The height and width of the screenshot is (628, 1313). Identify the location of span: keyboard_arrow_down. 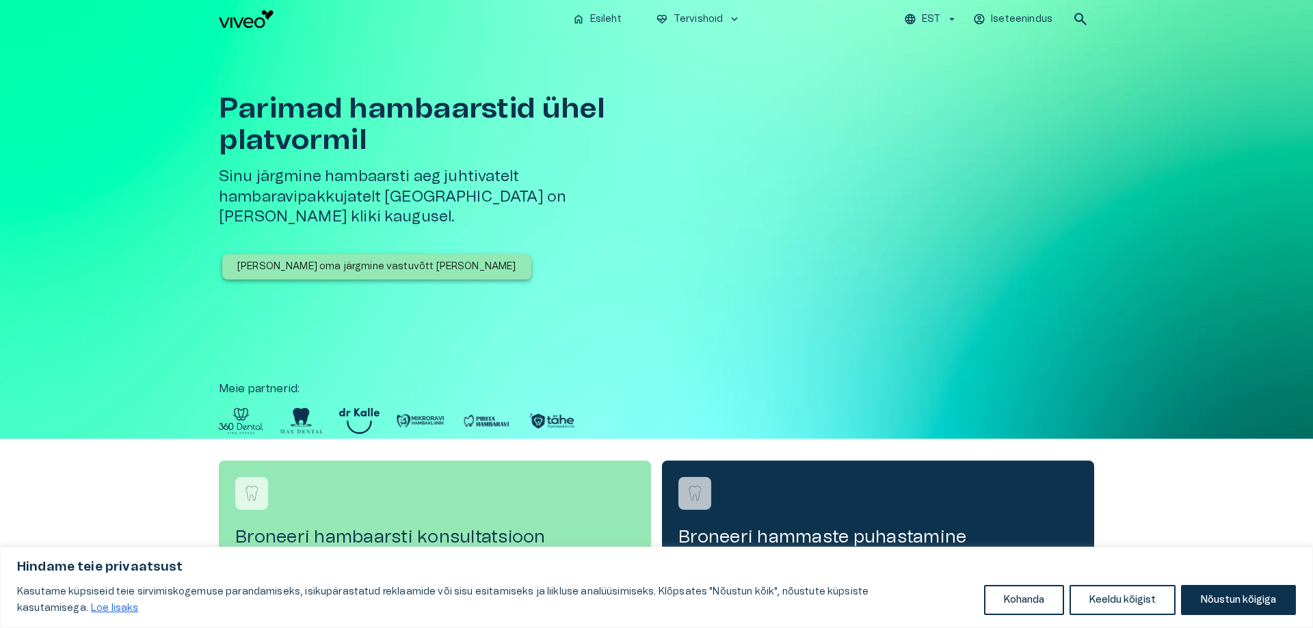
(734, 19).